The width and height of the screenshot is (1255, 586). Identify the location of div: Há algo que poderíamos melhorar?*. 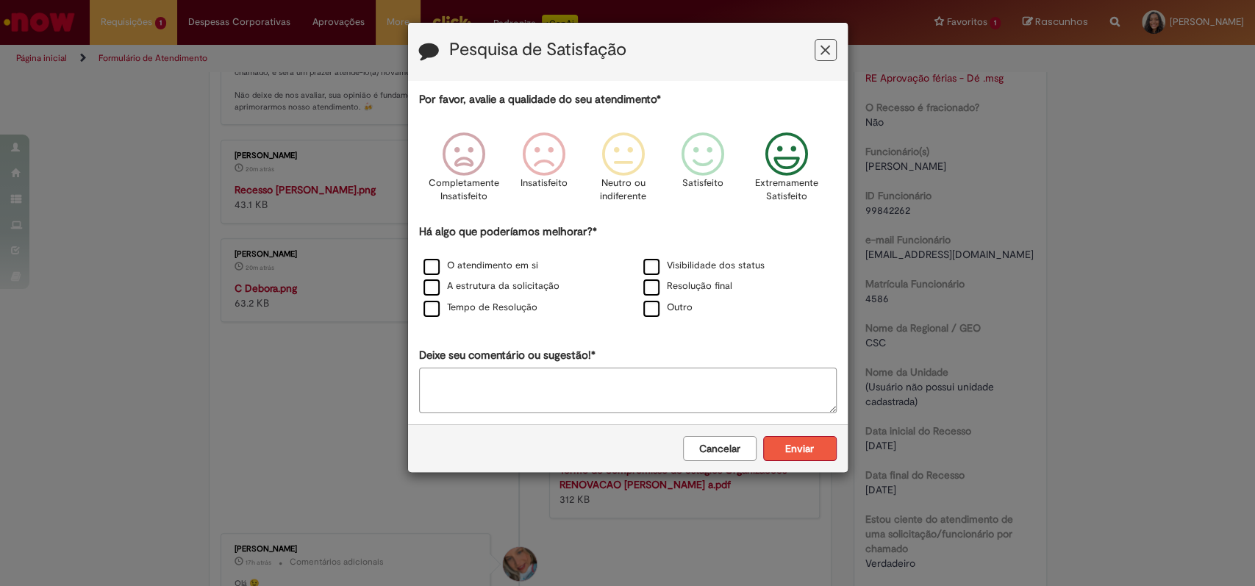
(628, 271).